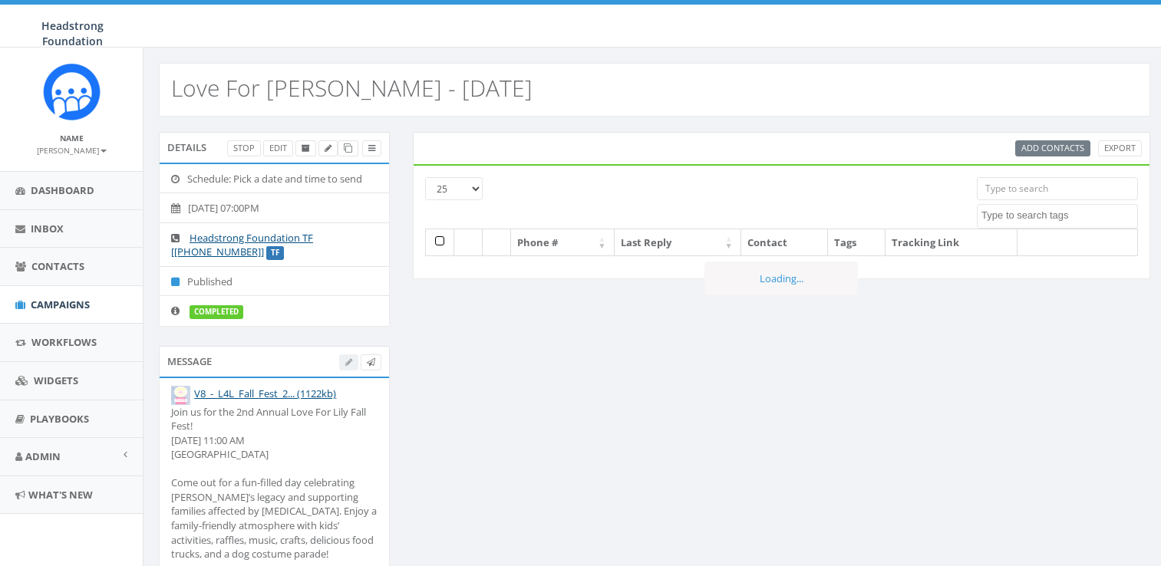  I want to click on span: Send Test Message, so click(371, 362).